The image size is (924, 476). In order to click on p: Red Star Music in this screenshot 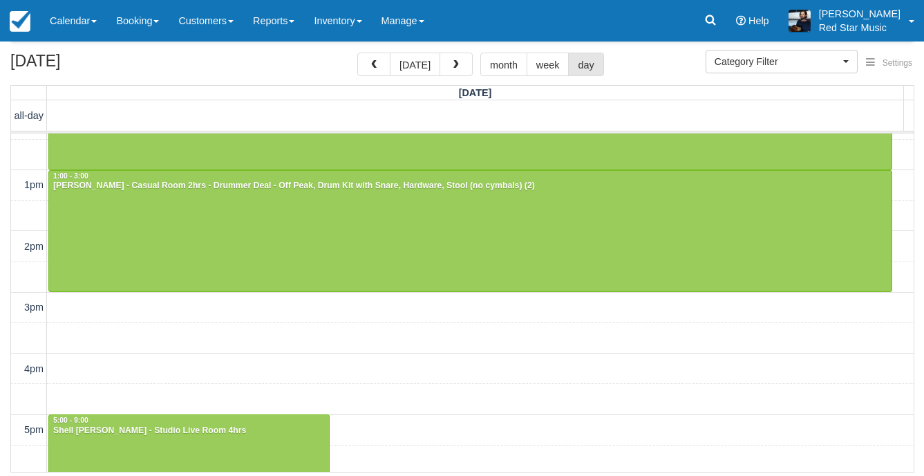, I will do `click(860, 28)`.